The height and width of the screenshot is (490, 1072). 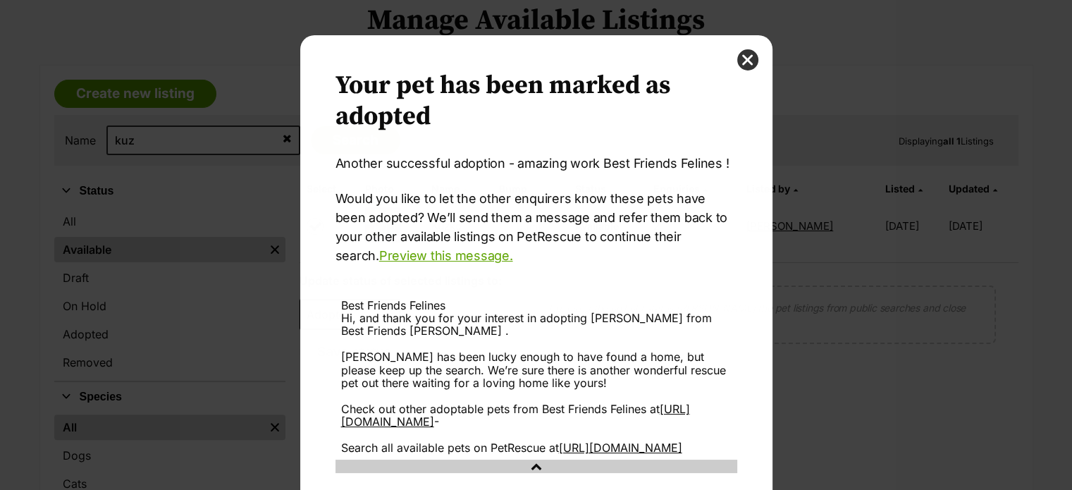 I want to click on h2: Your pet has been marked as adopted, so click(x=536, y=102).